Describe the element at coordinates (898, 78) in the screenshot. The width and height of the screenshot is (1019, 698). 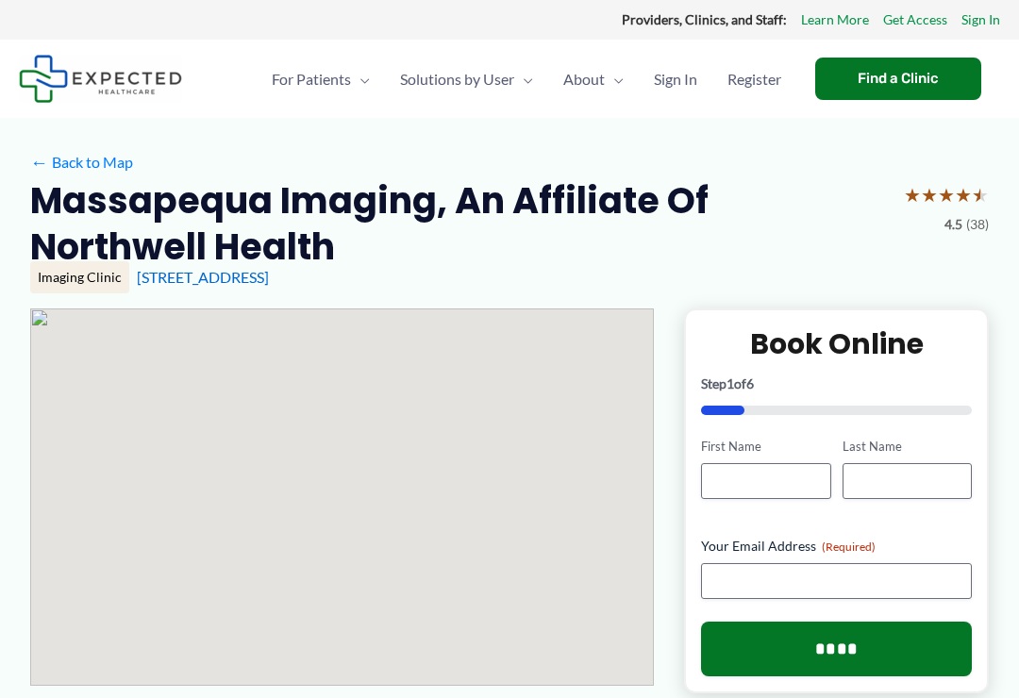
I see `div: Find a Clinic` at that location.